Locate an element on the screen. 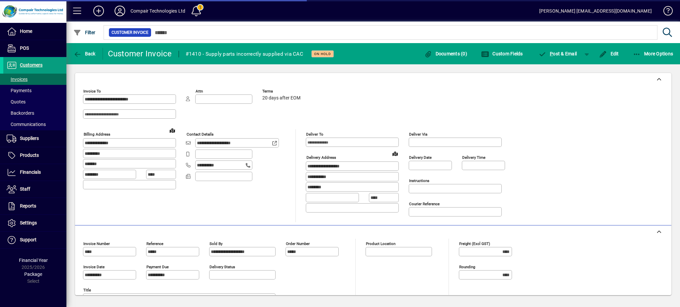 This screenshot has height=307, width=680. mat-label: Delivery date is located at coordinates (420, 158).